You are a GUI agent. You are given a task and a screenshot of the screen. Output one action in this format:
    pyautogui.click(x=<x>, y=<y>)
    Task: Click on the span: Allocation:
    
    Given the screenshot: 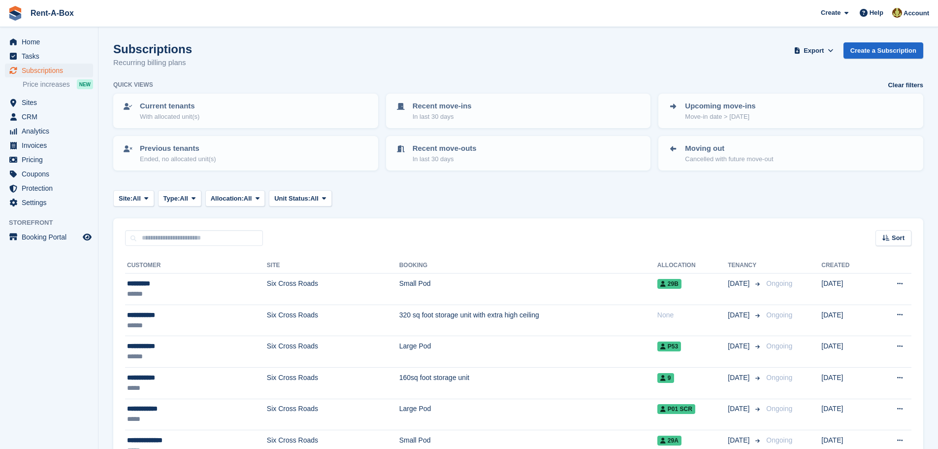 What is the action you would take?
    pyautogui.click(x=227, y=198)
    